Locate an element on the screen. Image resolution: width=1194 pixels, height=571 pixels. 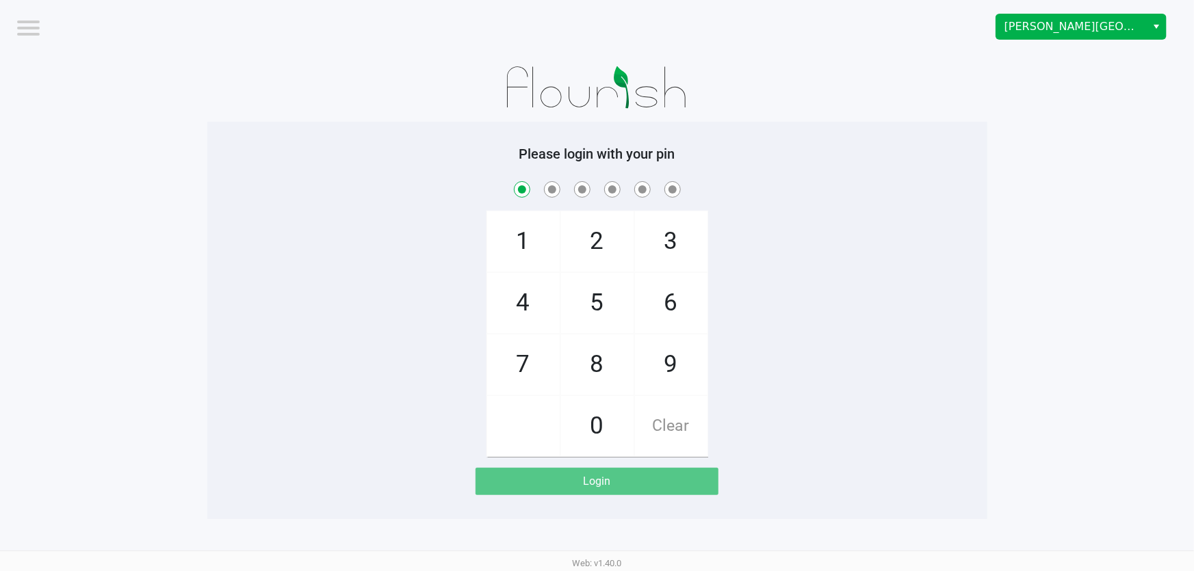
span: 2 is located at coordinates (597, 242).